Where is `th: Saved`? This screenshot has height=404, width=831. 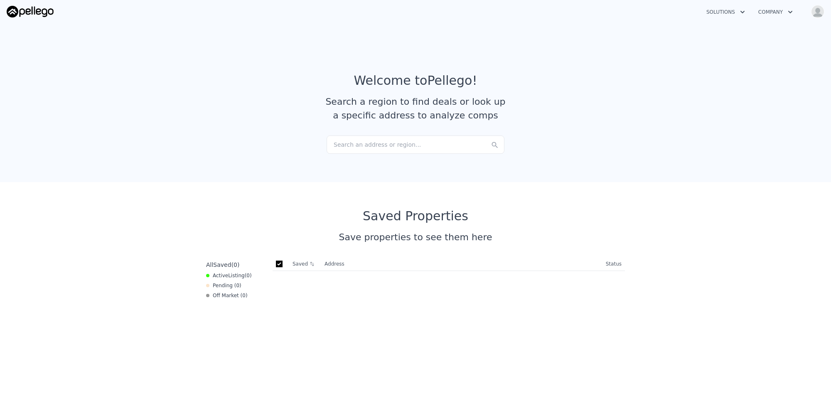 th: Saved is located at coordinates (305, 264).